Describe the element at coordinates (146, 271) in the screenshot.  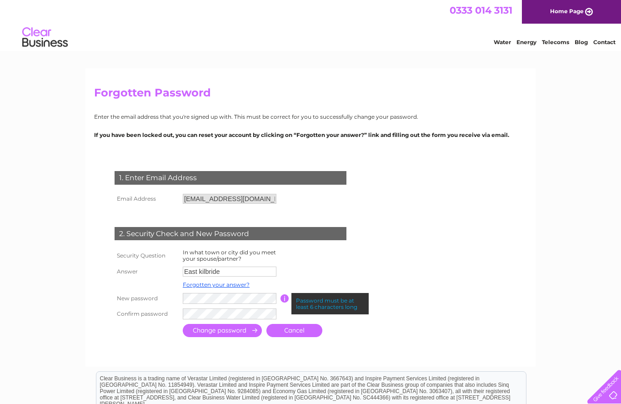
I see `th: Answer` at that location.